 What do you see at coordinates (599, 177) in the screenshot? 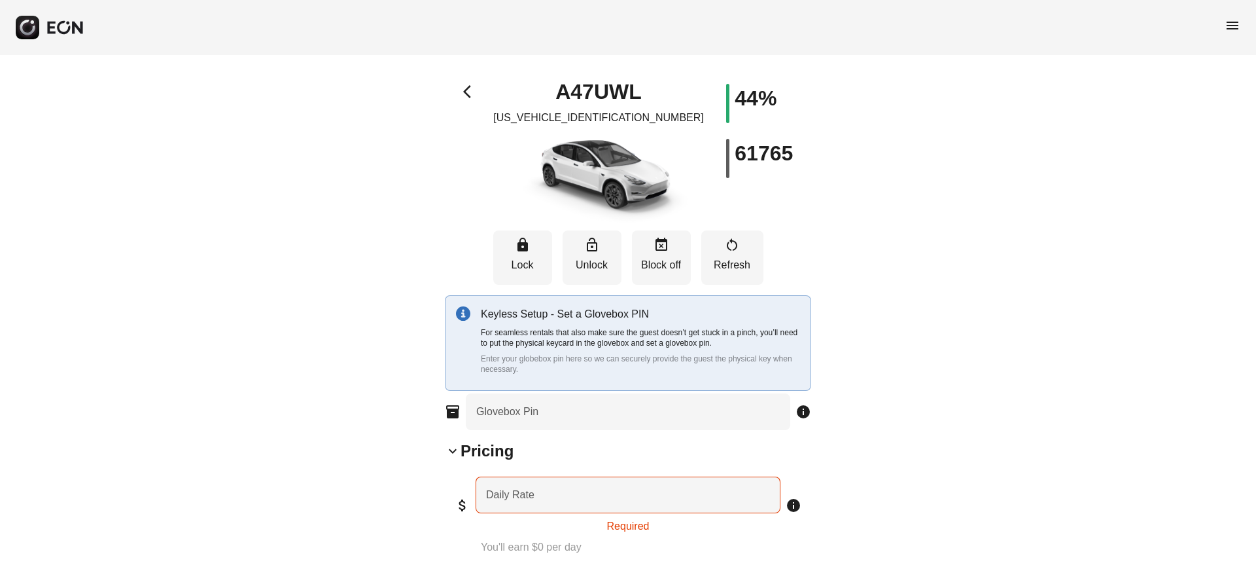
I see `img: car` at bounding box center [599, 177].